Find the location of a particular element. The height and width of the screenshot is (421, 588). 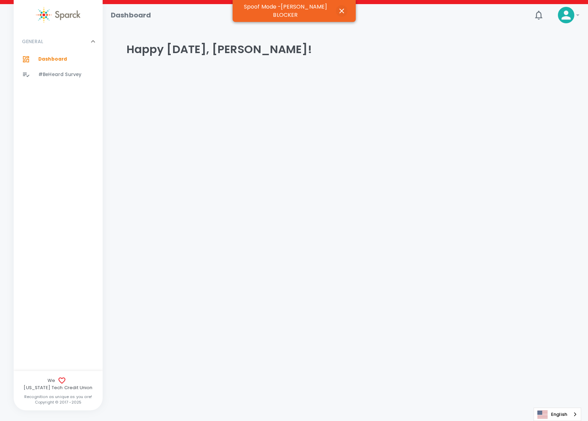

a: #BeHeard Survey is located at coordinates (58, 75).